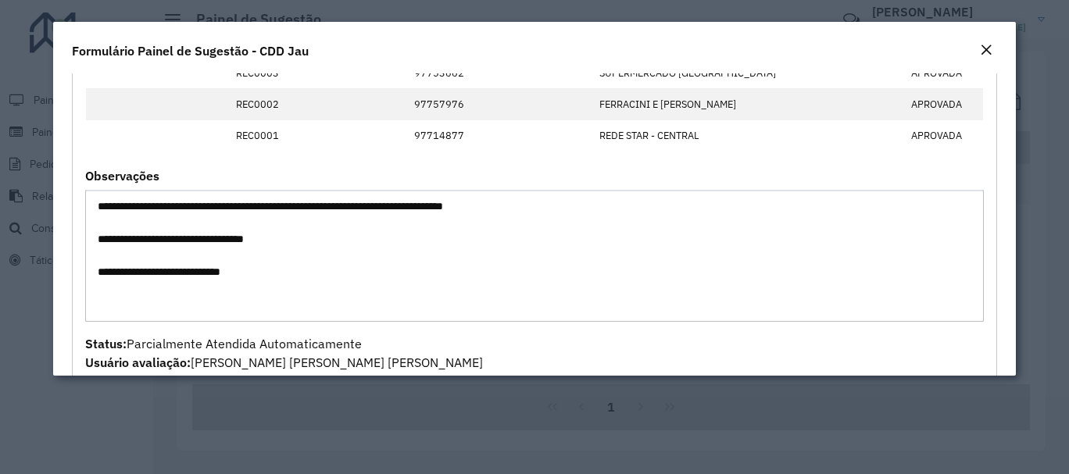  I want to click on td: REC0001, so click(262, 136).